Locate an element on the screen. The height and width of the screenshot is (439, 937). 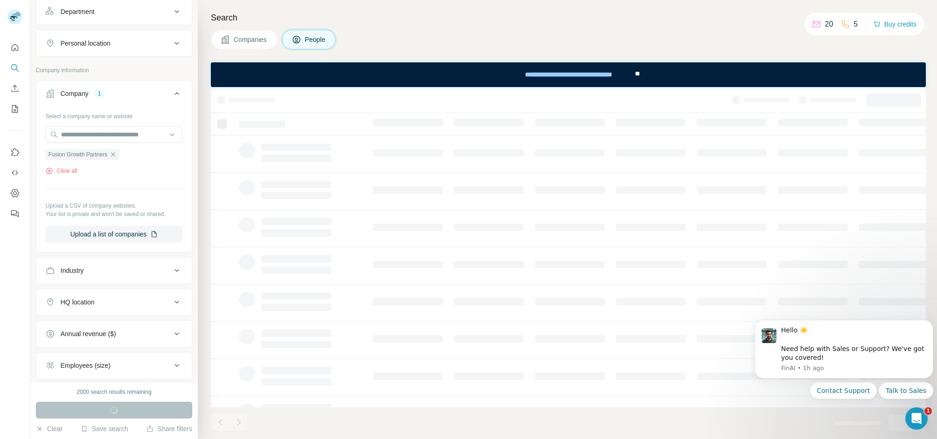
div: HQ location is located at coordinates (77, 302).